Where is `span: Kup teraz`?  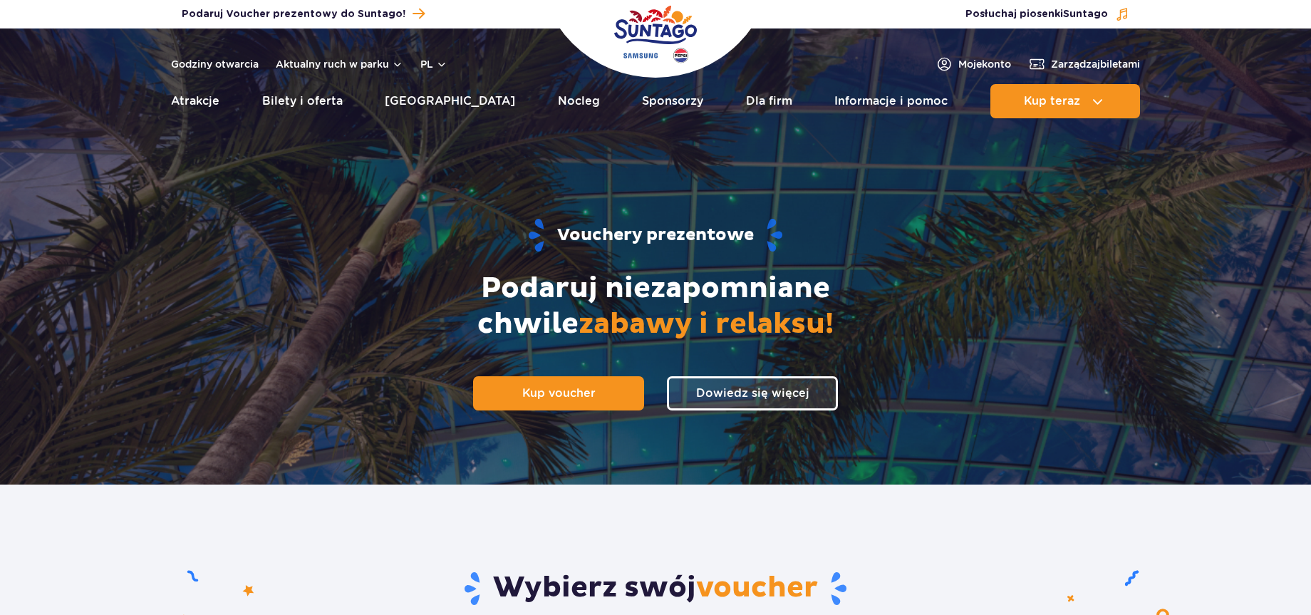 span: Kup teraz is located at coordinates (1052, 101).